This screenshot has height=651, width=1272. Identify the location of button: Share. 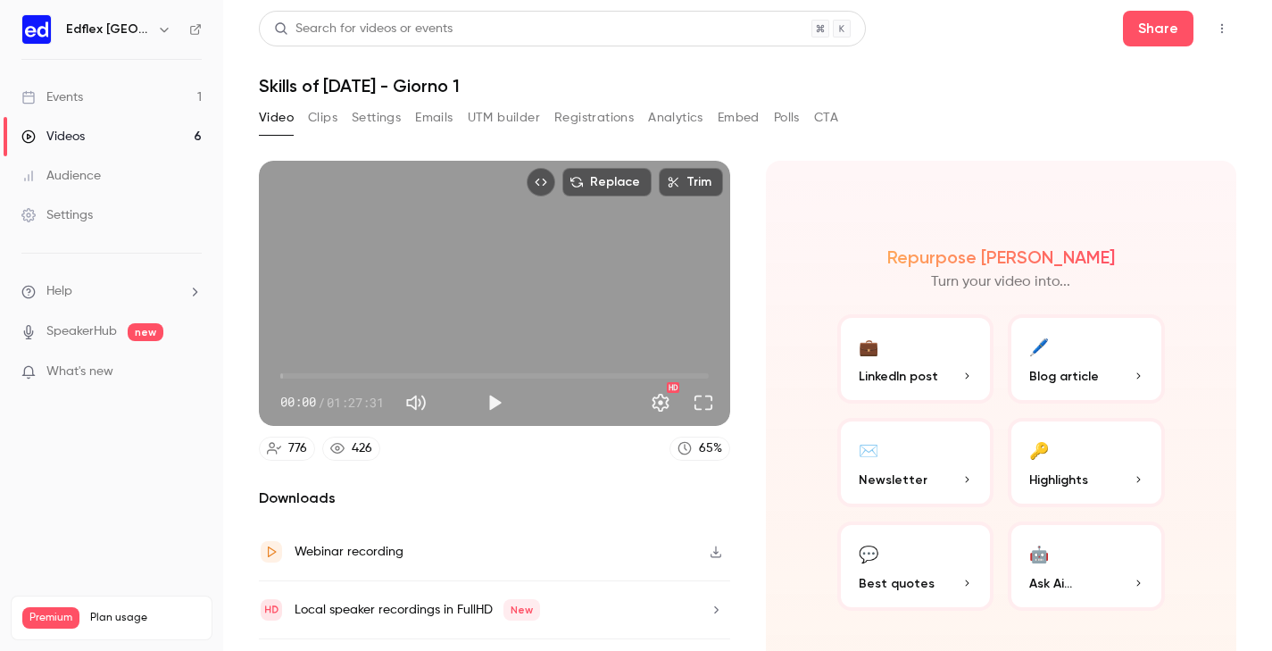
(1158, 29).